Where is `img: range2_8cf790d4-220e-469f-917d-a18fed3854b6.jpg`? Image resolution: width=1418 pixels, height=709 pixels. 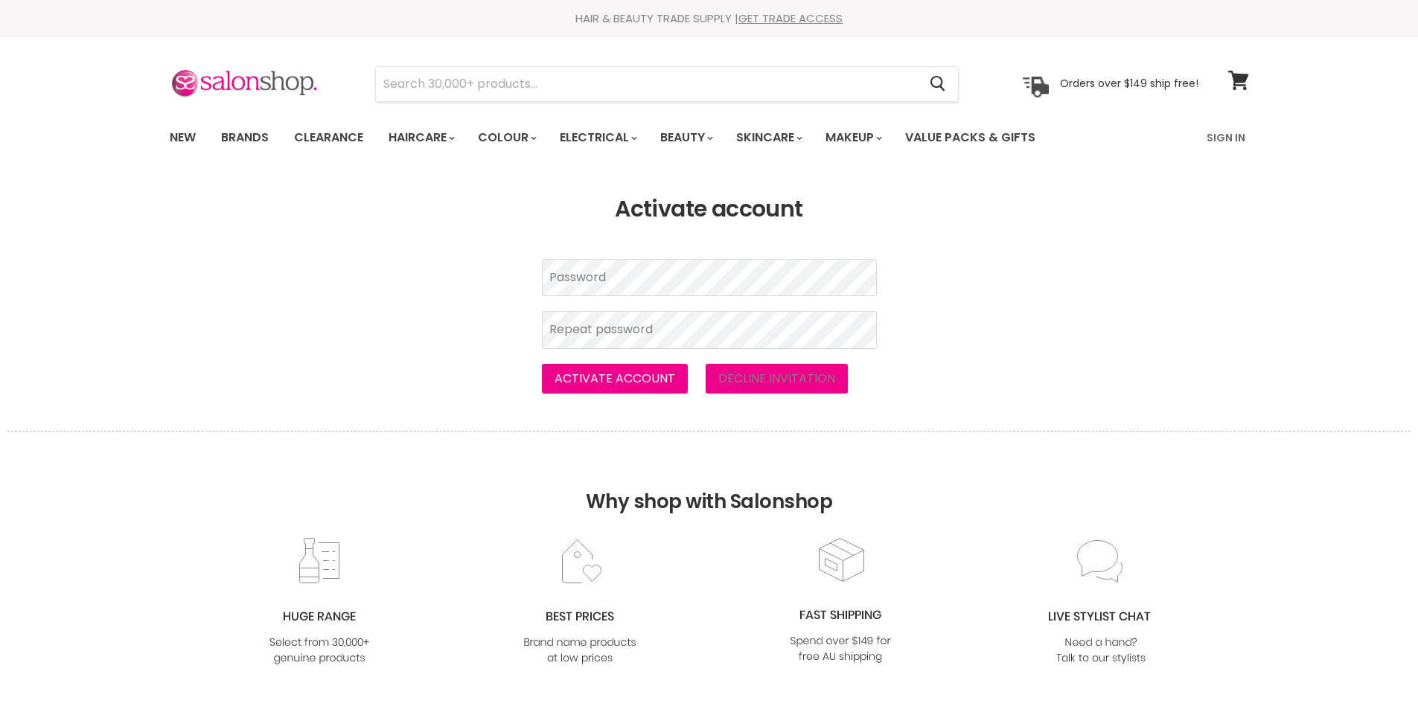 img: range2_8cf790d4-220e-469f-917d-a18fed3854b6.jpg is located at coordinates (319, 602).